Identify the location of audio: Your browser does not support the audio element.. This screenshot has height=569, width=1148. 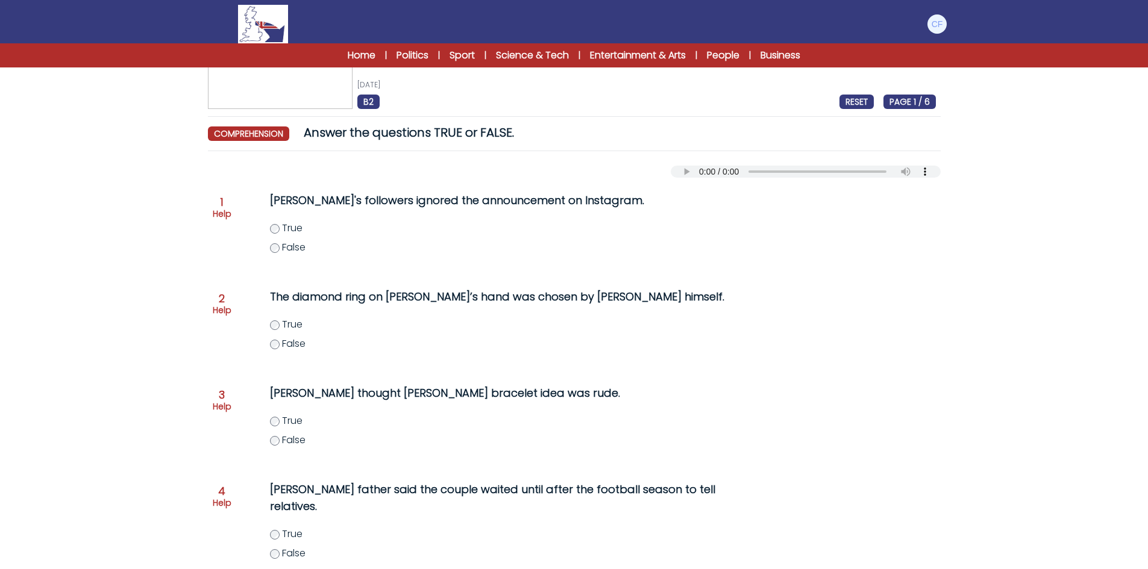
(806, 172).